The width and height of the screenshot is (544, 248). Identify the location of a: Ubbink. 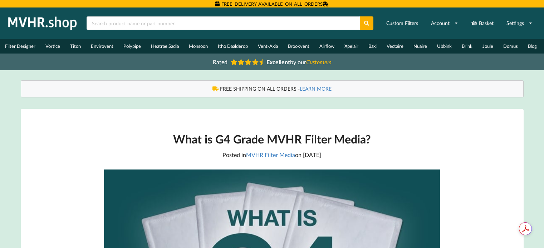
(444, 46).